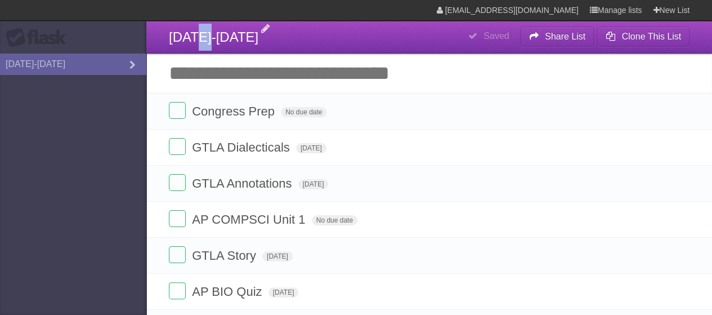 This screenshot has width=712, height=315. I want to click on button: Share List, so click(557, 37).